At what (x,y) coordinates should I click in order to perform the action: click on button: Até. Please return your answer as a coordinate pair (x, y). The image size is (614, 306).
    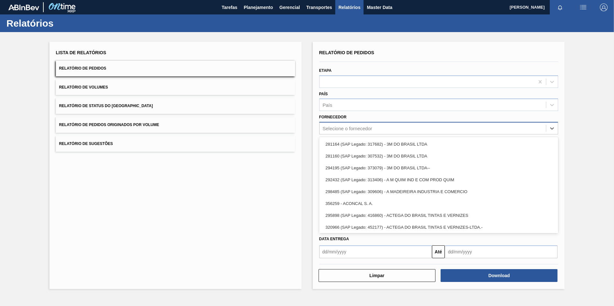
    Looking at the image, I should click on (439, 252).